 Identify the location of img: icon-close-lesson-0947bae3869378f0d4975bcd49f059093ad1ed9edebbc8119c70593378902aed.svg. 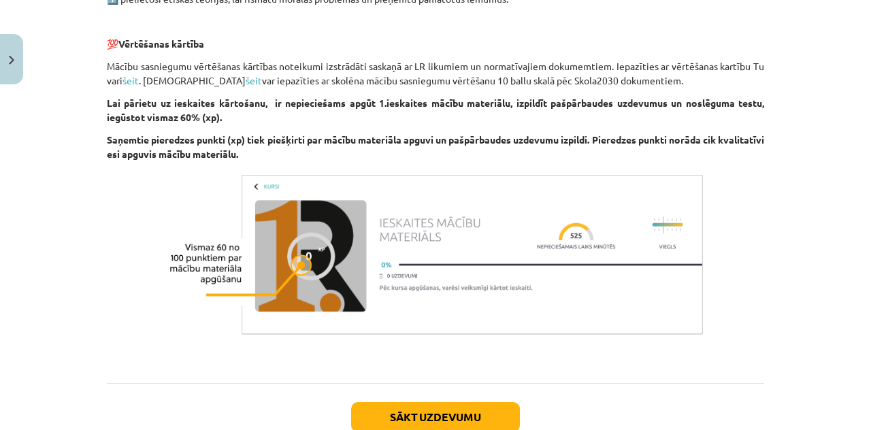
(12, 60).